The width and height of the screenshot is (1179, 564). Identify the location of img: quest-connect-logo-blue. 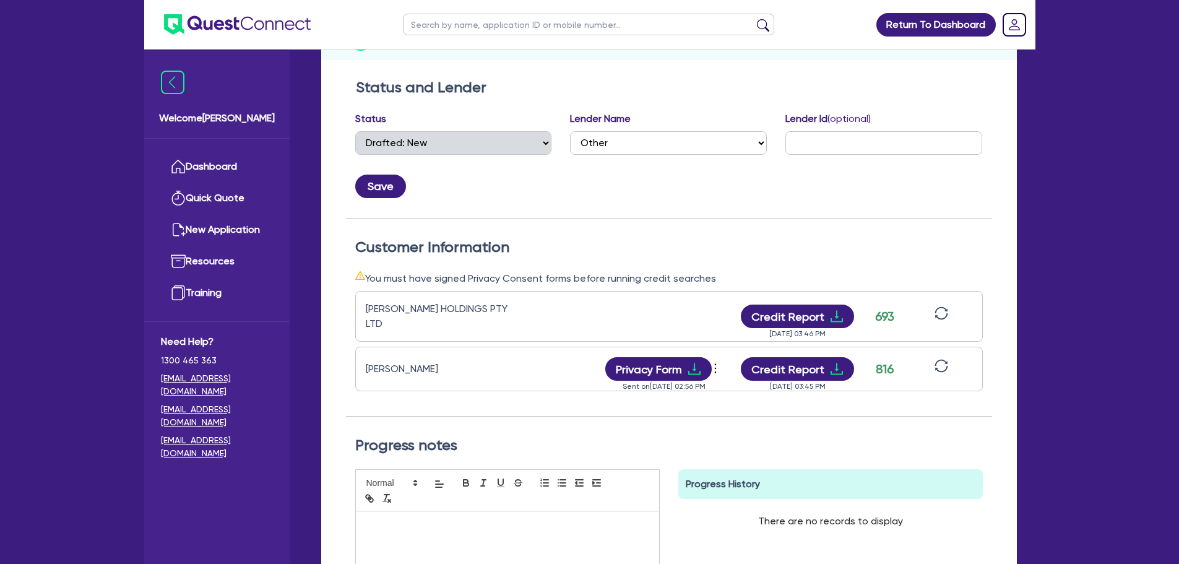
(237, 24).